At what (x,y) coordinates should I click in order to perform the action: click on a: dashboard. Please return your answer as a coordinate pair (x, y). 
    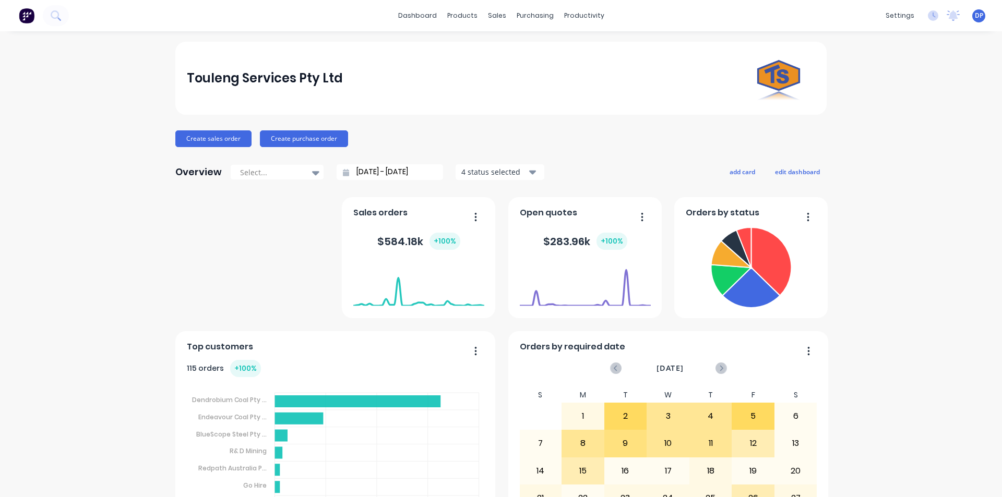
    Looking at the image, I should click on (417, 16).